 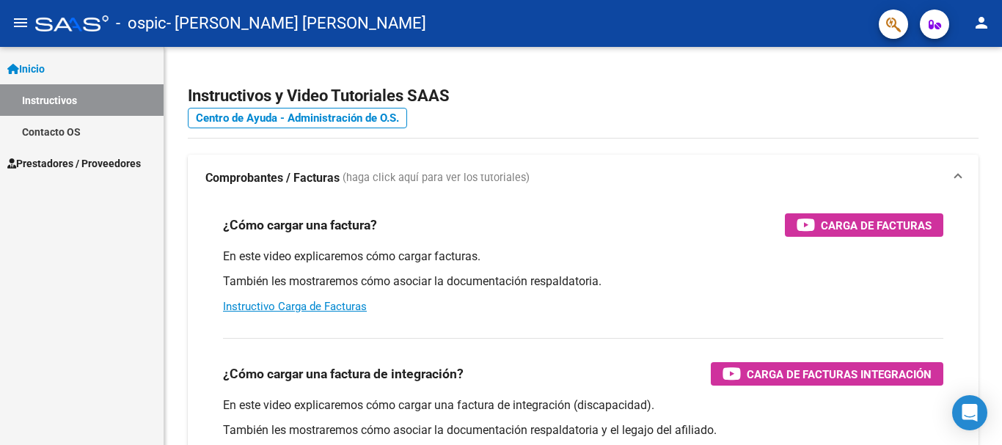 I want to click on button: Carga de Facturas Integración, so click(x=826, y=374).